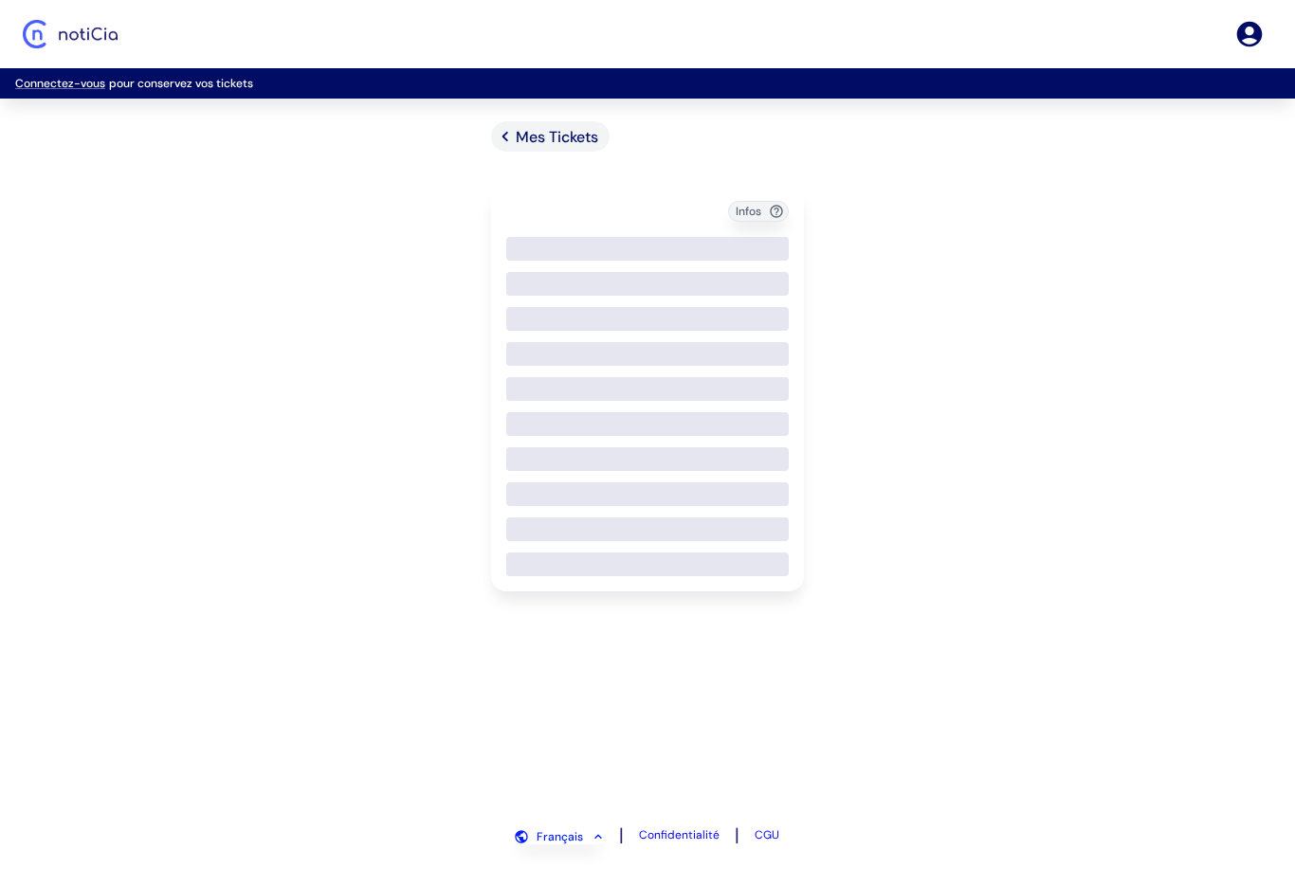 Image resolution: width=1295 pixels, height=869 pixels. What do you see at coordinates (60, 83) in the screenshot?
I see `a: Connectez-vous` at bounding box center [60, 83].